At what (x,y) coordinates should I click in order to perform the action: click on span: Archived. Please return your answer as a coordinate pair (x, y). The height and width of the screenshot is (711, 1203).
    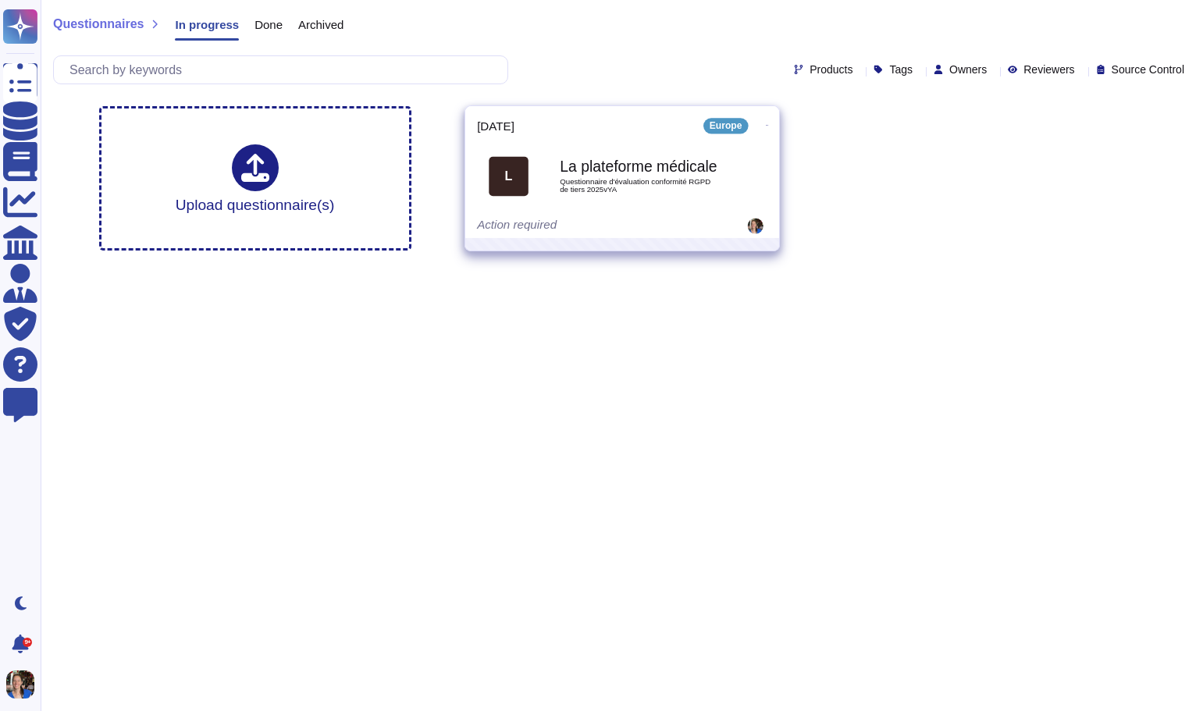
    Looking at the image, I should click on (321, 24).